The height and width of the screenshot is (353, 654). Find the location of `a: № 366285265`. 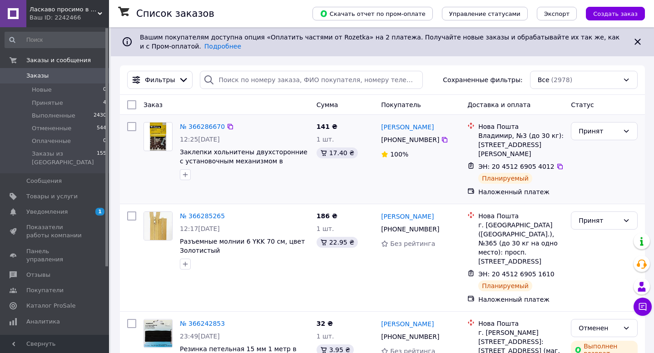

a: № 366285265 is located at coordinates (202, 216).